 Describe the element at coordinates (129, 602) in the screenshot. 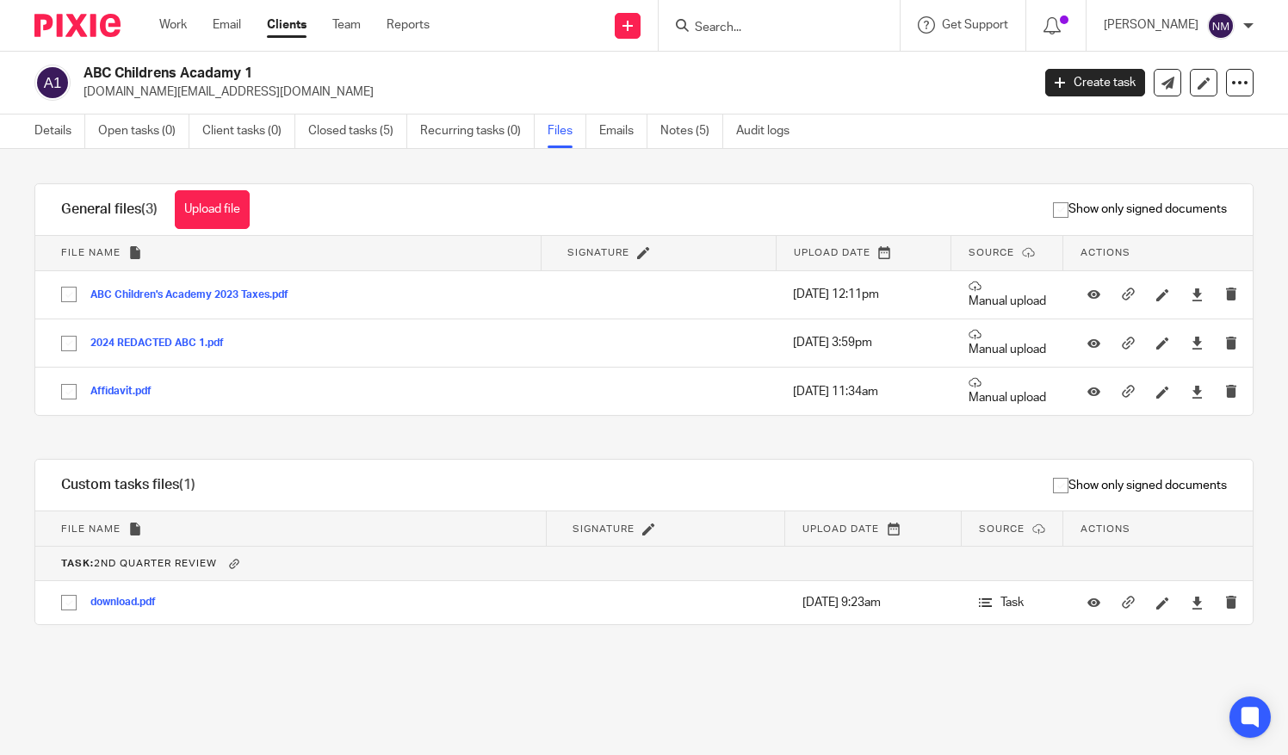

I see `button: download.pdf` at that location.